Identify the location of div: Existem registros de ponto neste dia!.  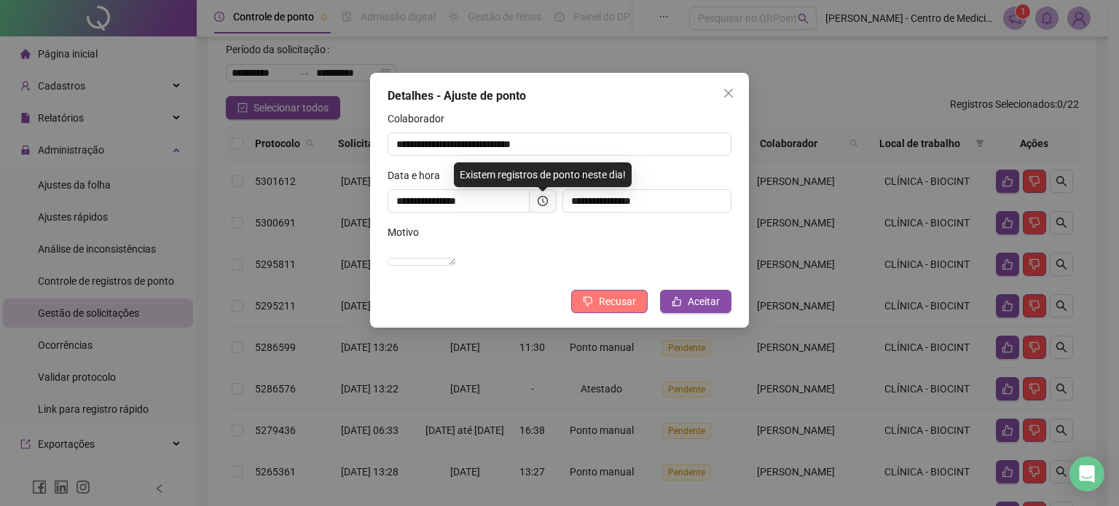
(543, 175).